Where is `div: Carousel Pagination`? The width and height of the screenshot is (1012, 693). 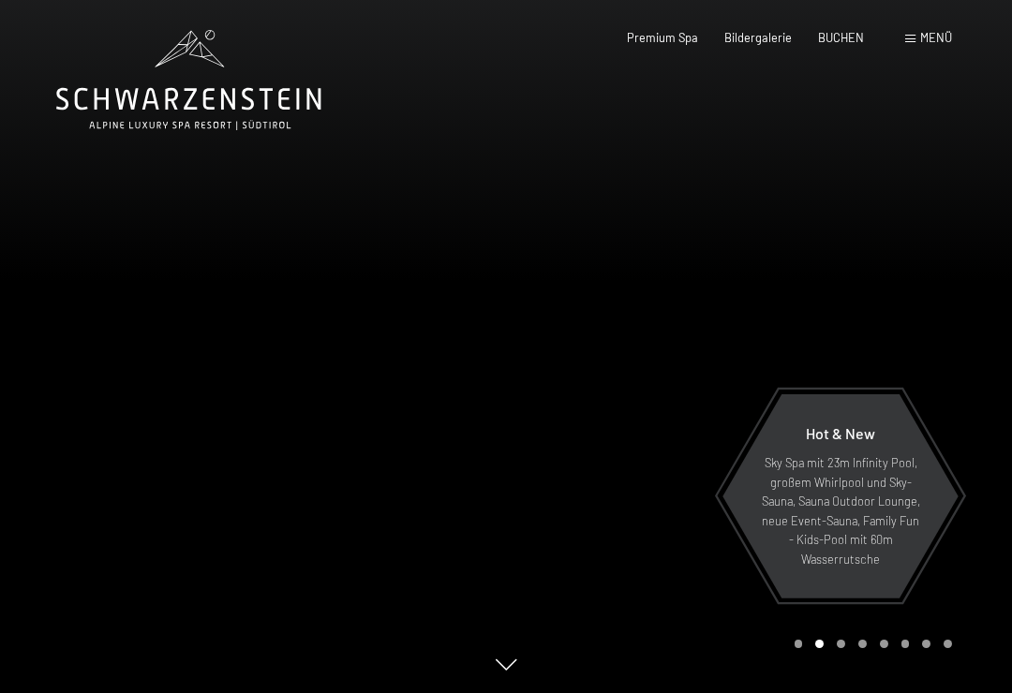 div: Carousel Pagination is located at coordinates (869, 643).